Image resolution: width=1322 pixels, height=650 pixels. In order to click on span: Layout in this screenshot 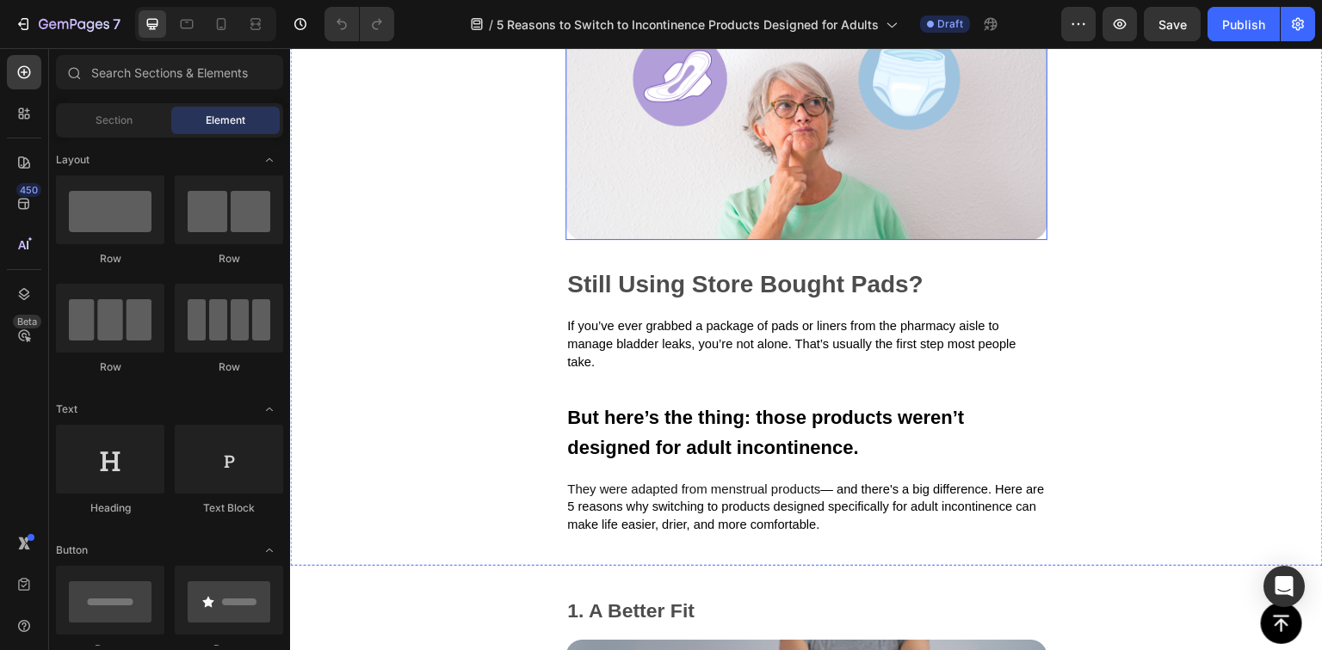, I will do `click(72, 160)`.